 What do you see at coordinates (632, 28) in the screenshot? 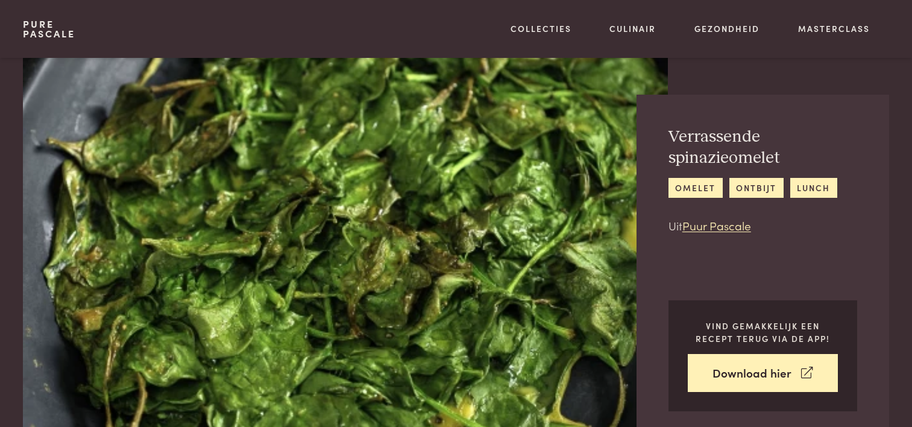
I see `a: Culinair` at bounding box center [632, 28].